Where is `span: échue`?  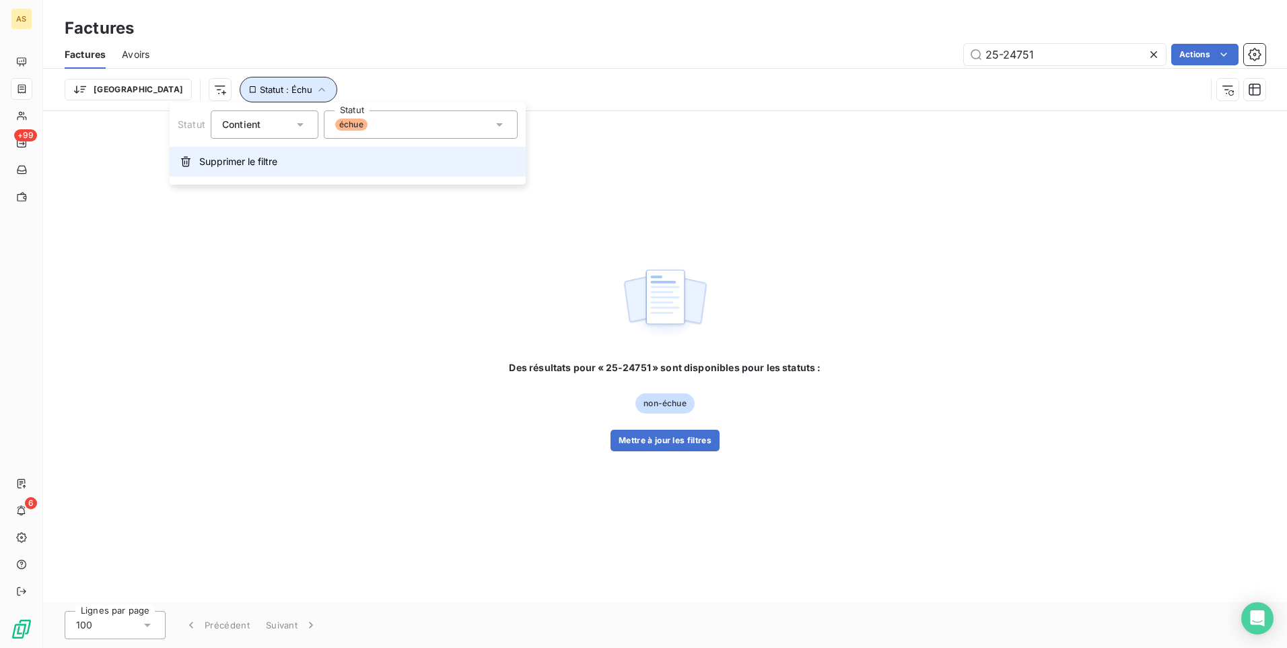
span: échue is located at coordinates (351, 125).